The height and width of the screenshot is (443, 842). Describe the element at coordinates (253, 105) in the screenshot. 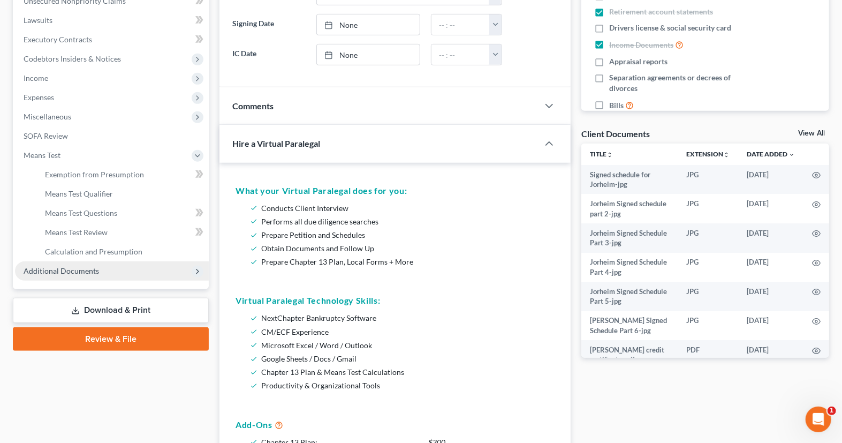

I see `span: Comments` at that location.